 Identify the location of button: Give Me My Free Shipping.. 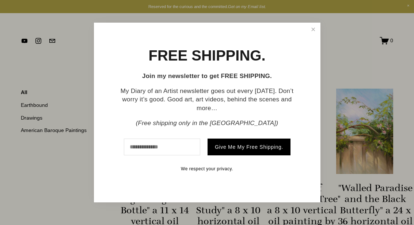
(249, 147).